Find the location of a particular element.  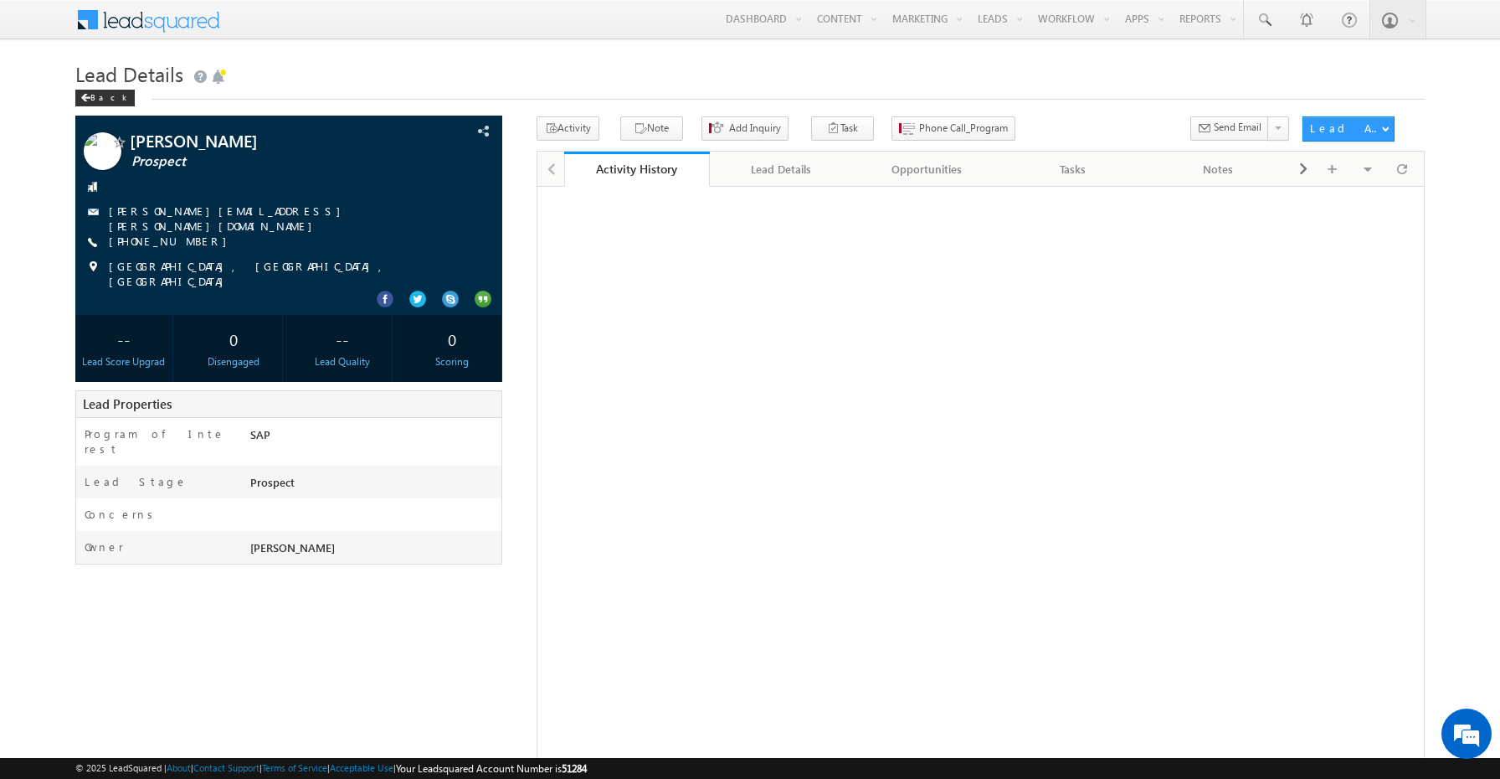

div: Activity History is located at coordinates (637, 168).